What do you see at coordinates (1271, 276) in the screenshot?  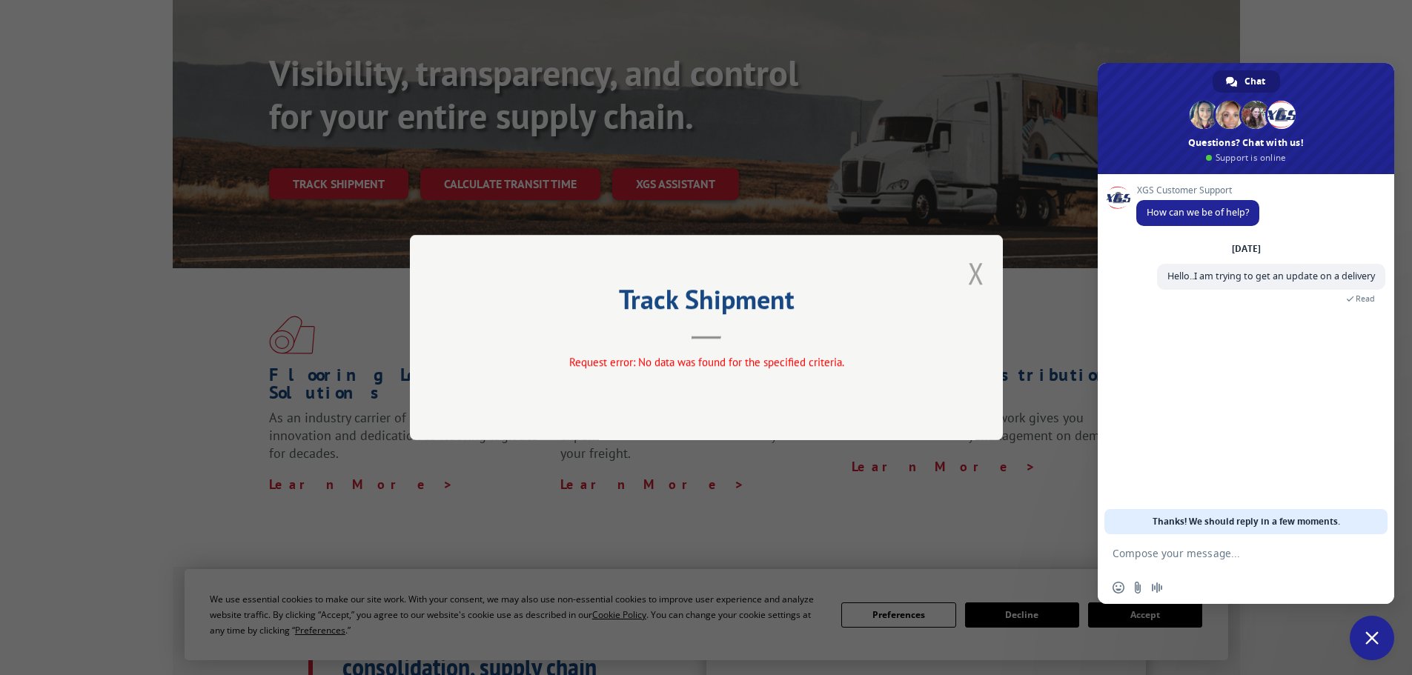 I see `span: Hello..I am trying to get an update on a delivery` at bounding box center [1271, 276].